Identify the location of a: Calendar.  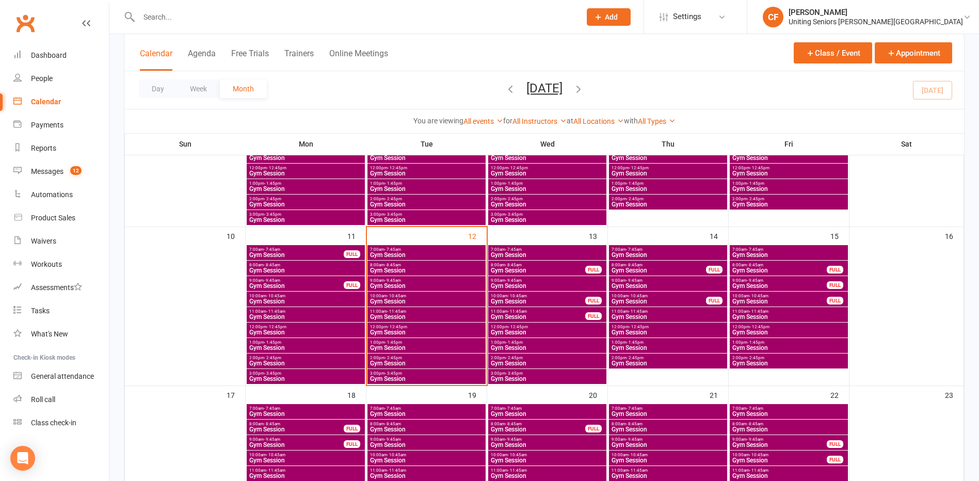
(61, 102).